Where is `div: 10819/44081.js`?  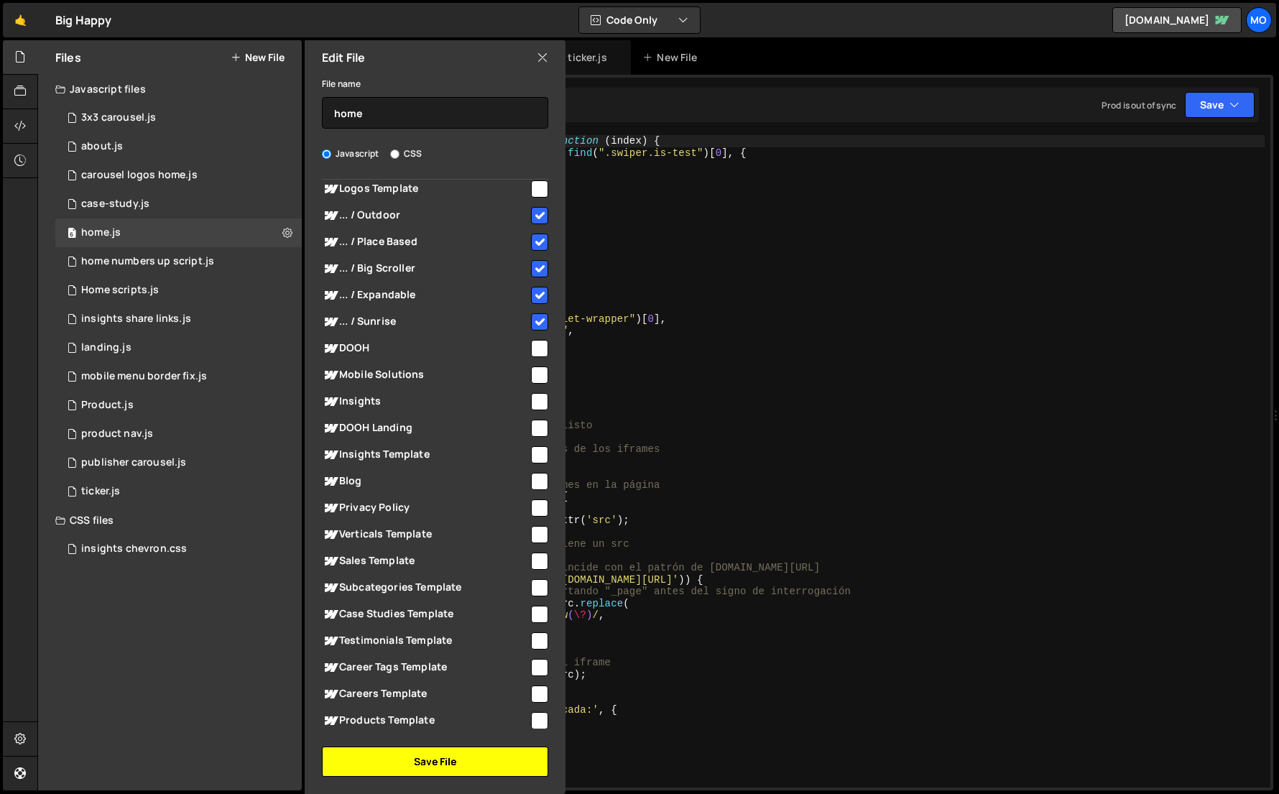
div: 10819/44081.js is located at coordinates (178, 262).